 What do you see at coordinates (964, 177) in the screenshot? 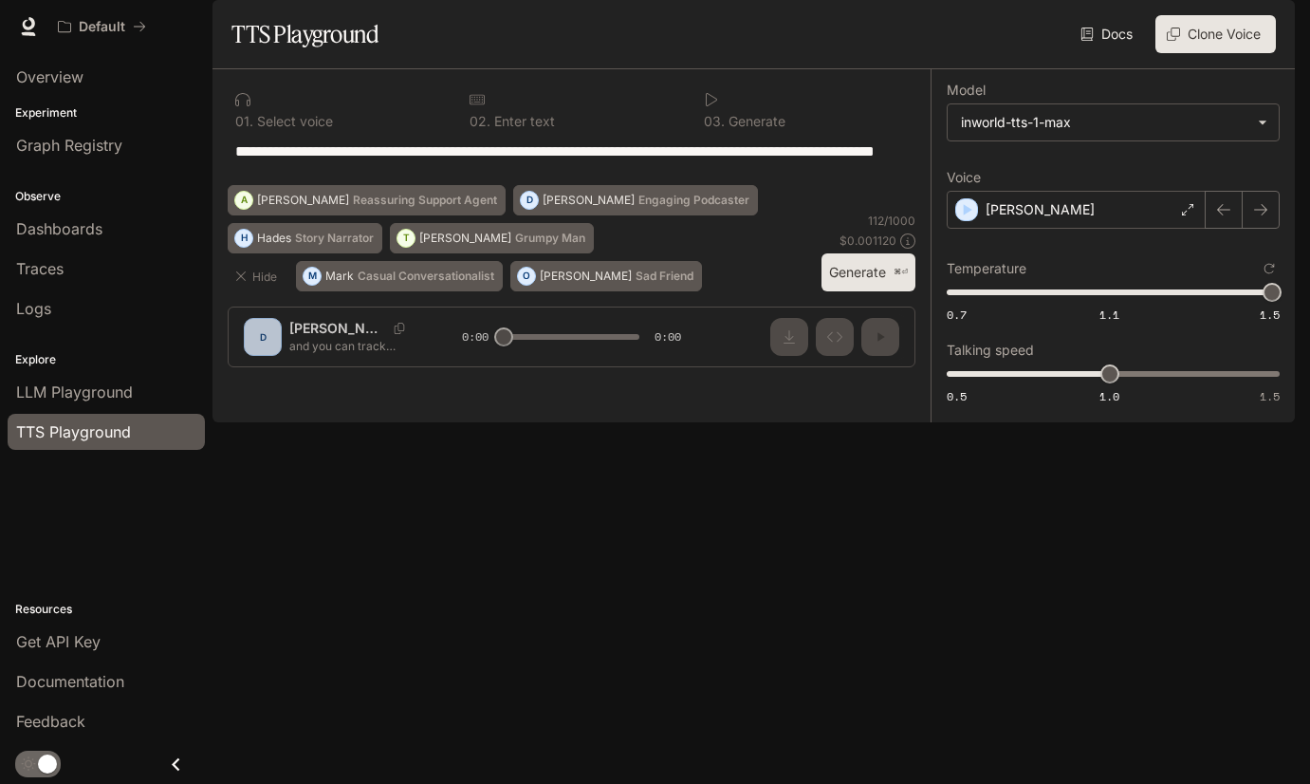
I see `p: Voice` at bounding box center [964, 177].